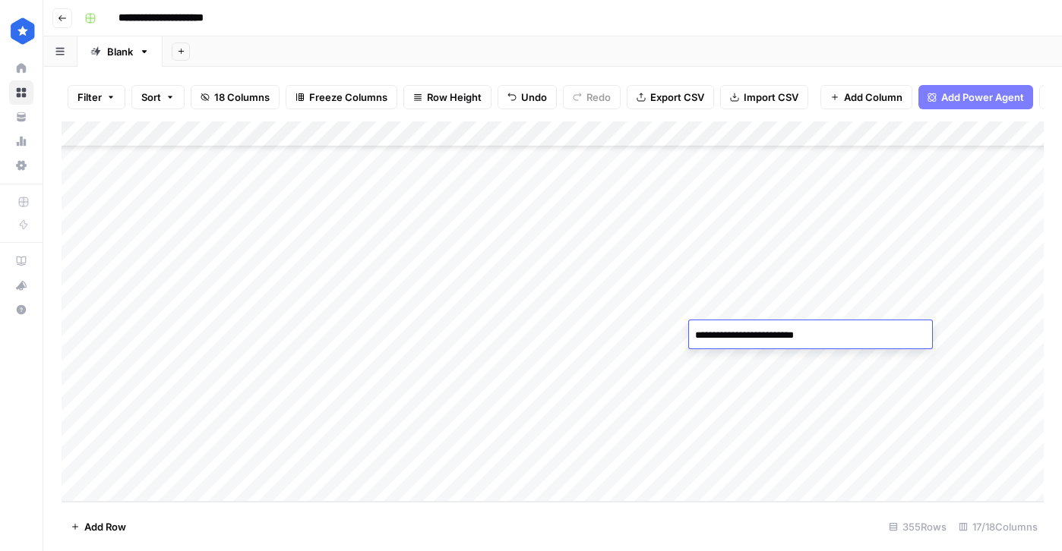 The height and width of the screenshot is (551, 1062). Describe the element at coordinates (21, 117) in the screenshot. I see `a: Your Data` at that location.